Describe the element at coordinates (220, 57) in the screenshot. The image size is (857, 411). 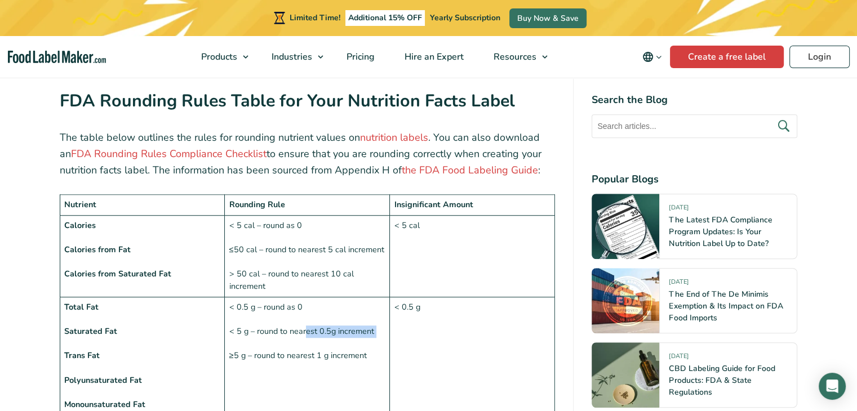
I see `a: Products` at that location.